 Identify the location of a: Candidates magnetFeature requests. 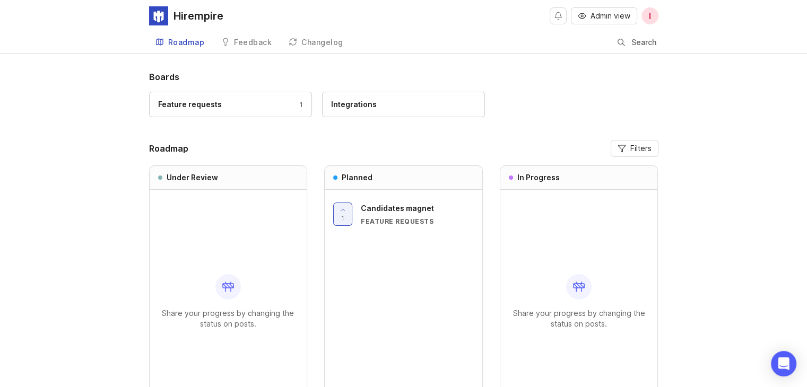
(417, 214).